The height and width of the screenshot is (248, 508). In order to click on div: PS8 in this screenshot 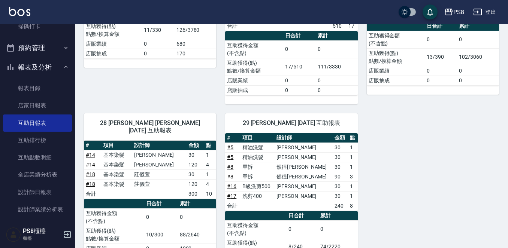, I will do `click(458, 12)`.